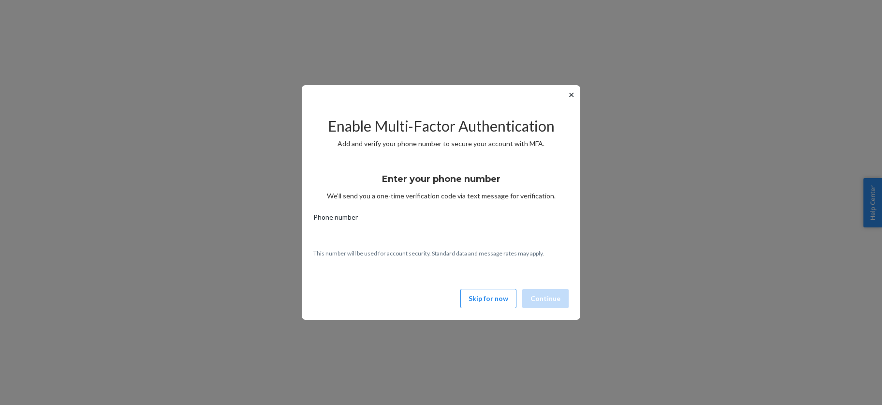 The width and height of the screenshot is (882, 405). I want to click on button: Skip for now, so click(488, 298).